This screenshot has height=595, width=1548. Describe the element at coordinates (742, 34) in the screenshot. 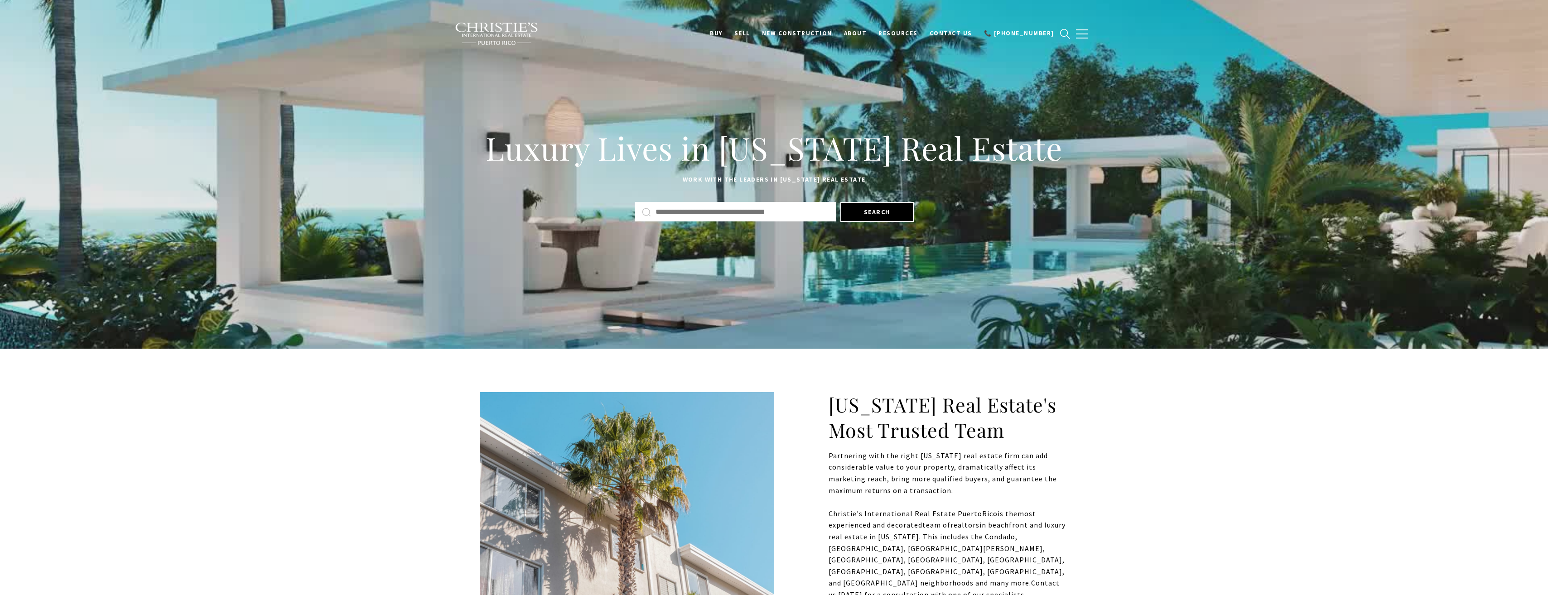

I see `a: SELL` at that location.